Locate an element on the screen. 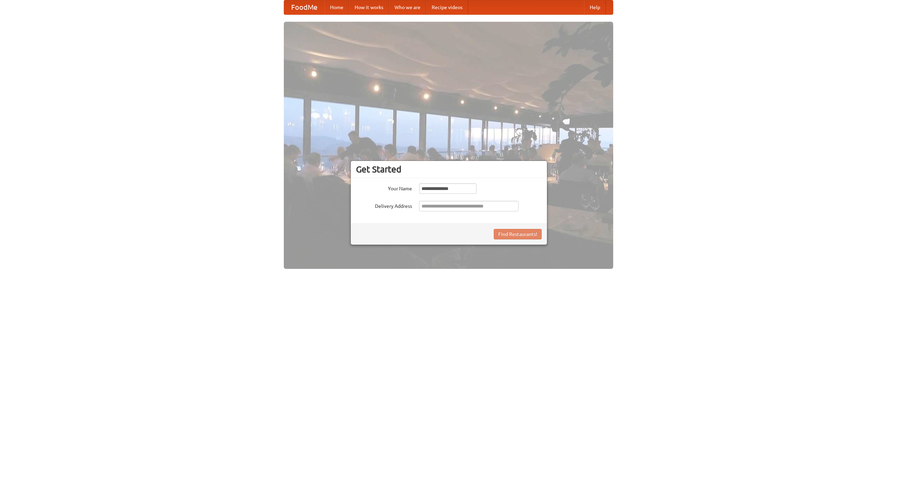 Image resolution: width=897 pixels, height=496 pixels. label: Delivery Address is located at coordinates (384, 205).